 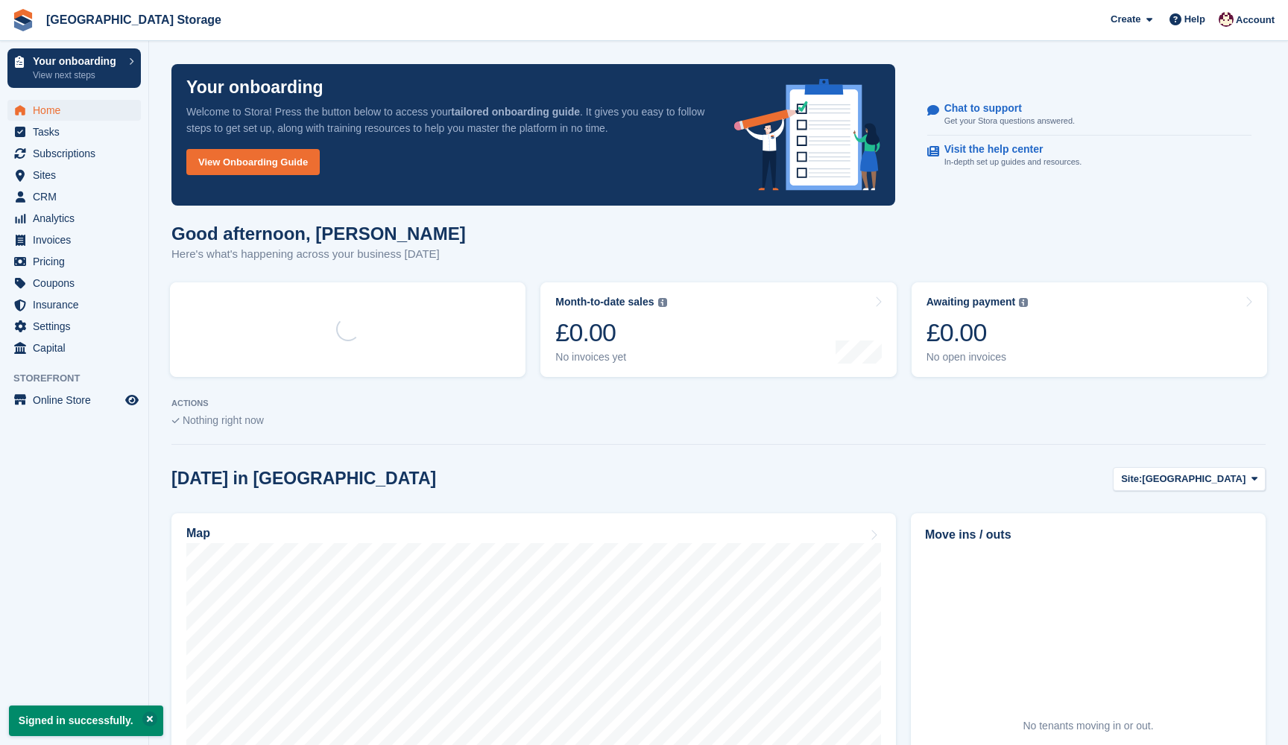 I want to click on p: Chat to support, so click(x=1003, y=108).